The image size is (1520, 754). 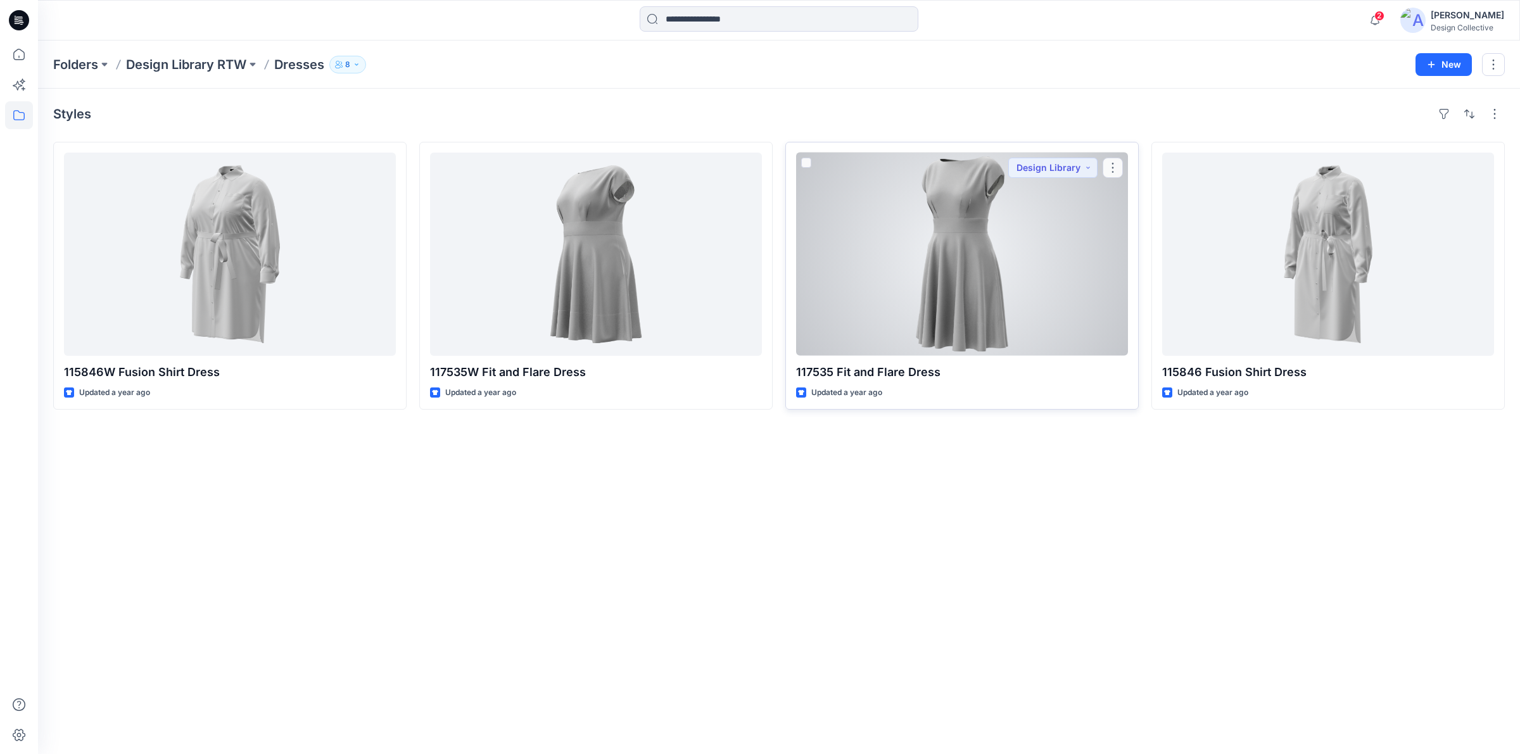 I want to click on a: 117535W Fit and Flare Dress, so click(x=596, y=254).